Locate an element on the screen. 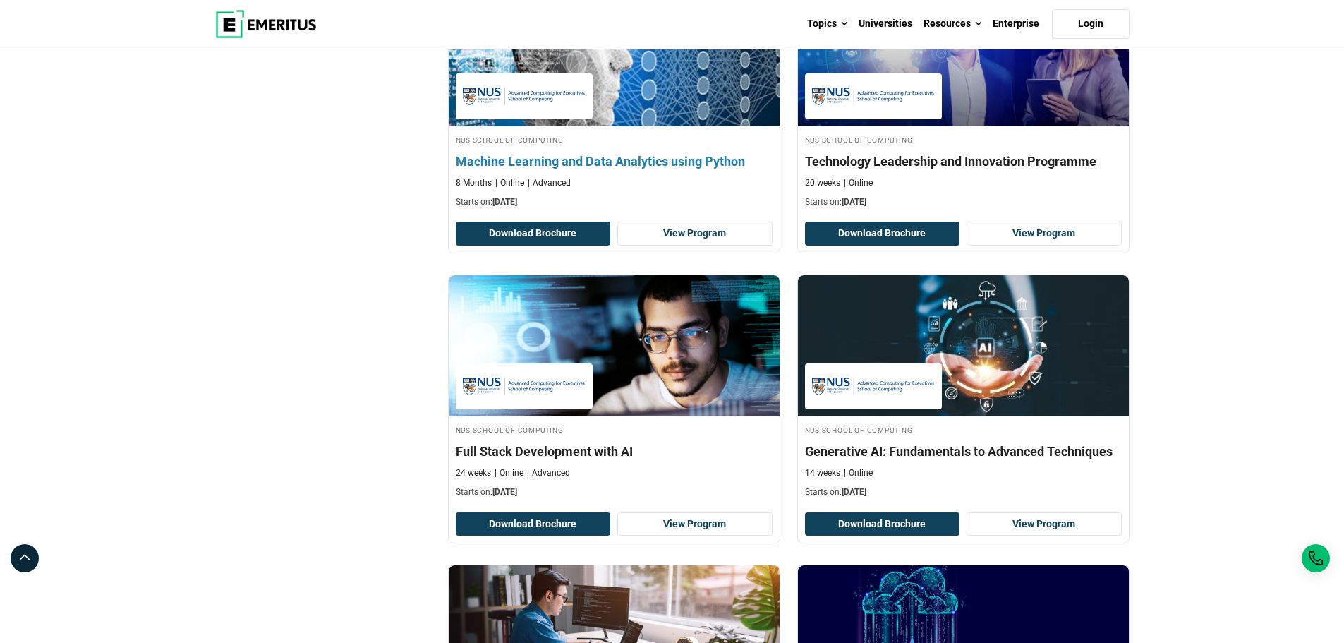 This screenshot has width=1344, height=643. h4: Machine Learning and Data Analytics using Python is located at coordinates (614, 161).